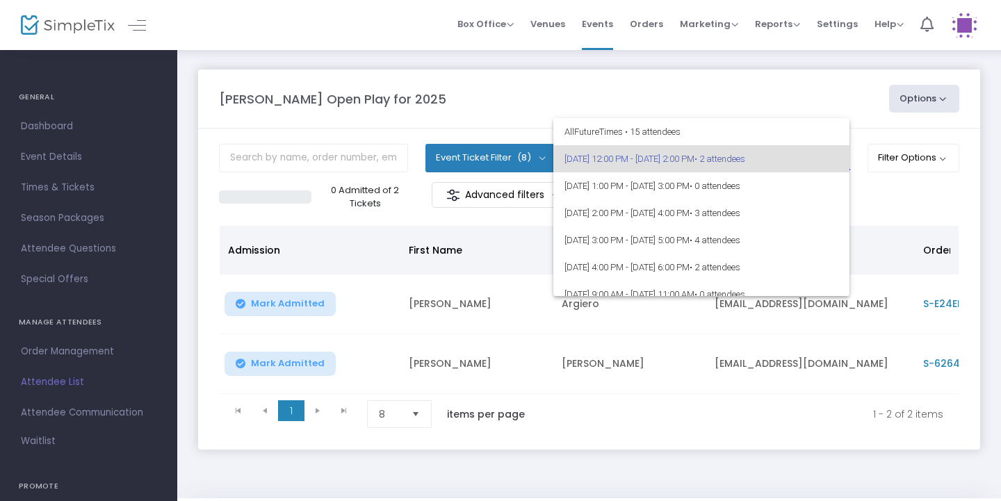 The height and width of the screenshot is (501, 1001). I want to click on span: • 3 attendees, so click(715, 213).